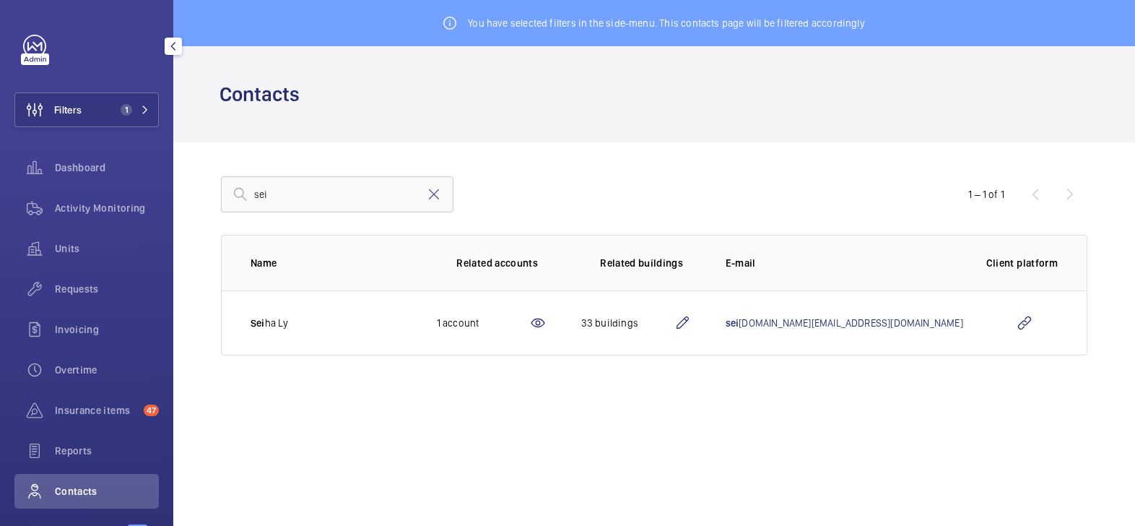 This screenshot has width=1135, height=526. What do you see at coordinates (483, 323) in the screenshot?
I see `div: 1 account` at bounding box center [483, 323].